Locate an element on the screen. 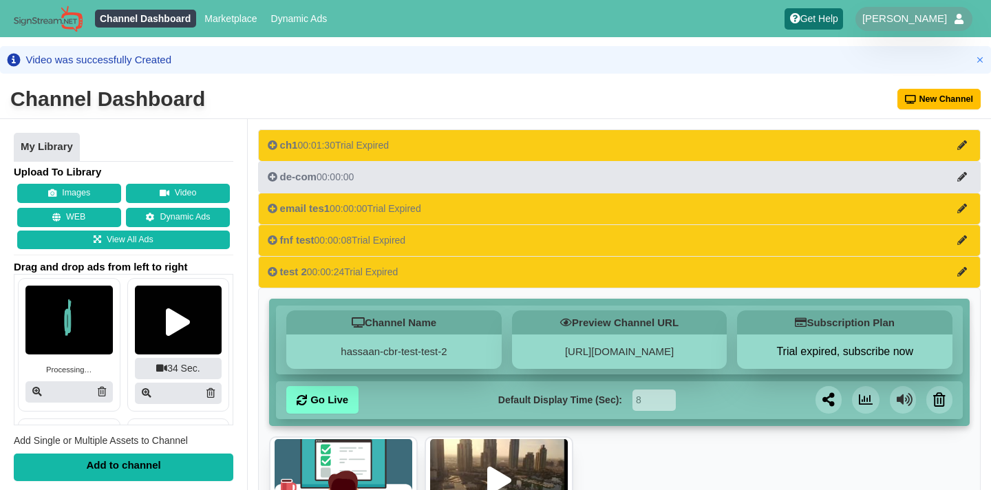  div: Channel Dashboard is located at coordinates (107, 99).